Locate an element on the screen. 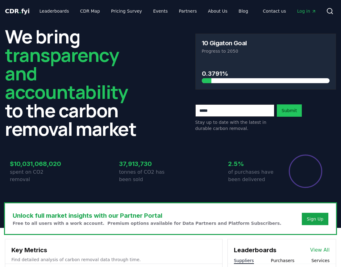  h3: 2.5% is located at coordinates (253, 164).